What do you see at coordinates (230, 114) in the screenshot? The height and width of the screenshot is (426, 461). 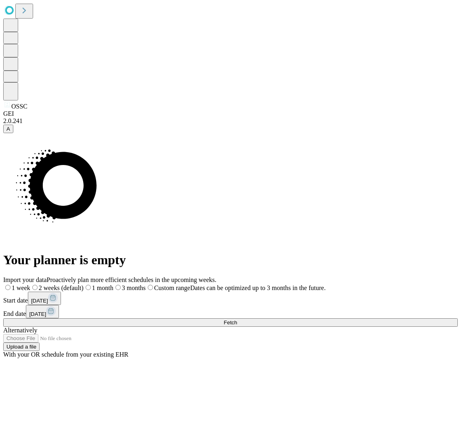 I see `div: GEI` at bounding box center [230, 114].